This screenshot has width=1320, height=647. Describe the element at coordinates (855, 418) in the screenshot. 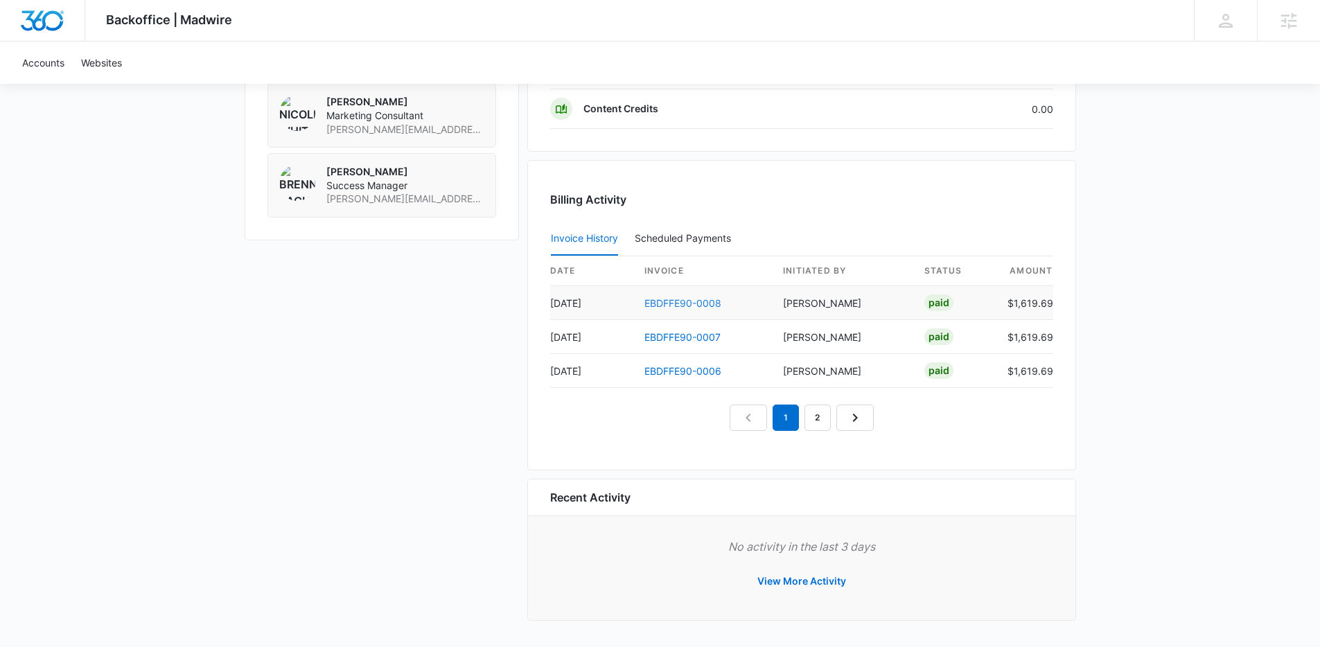

I see `a: Next Page` at that location.